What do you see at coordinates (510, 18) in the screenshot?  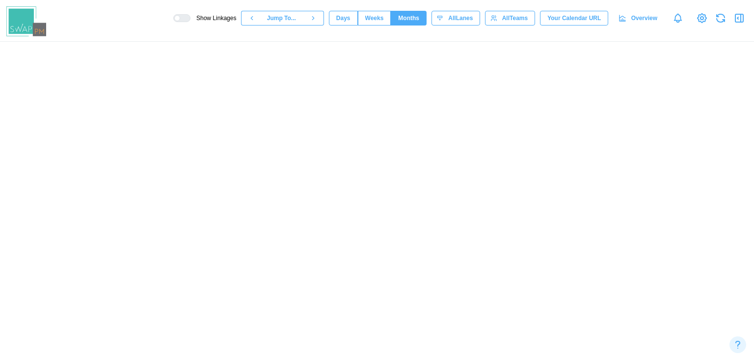 I see `button: AllTeams` at bounding box center [510, 18].